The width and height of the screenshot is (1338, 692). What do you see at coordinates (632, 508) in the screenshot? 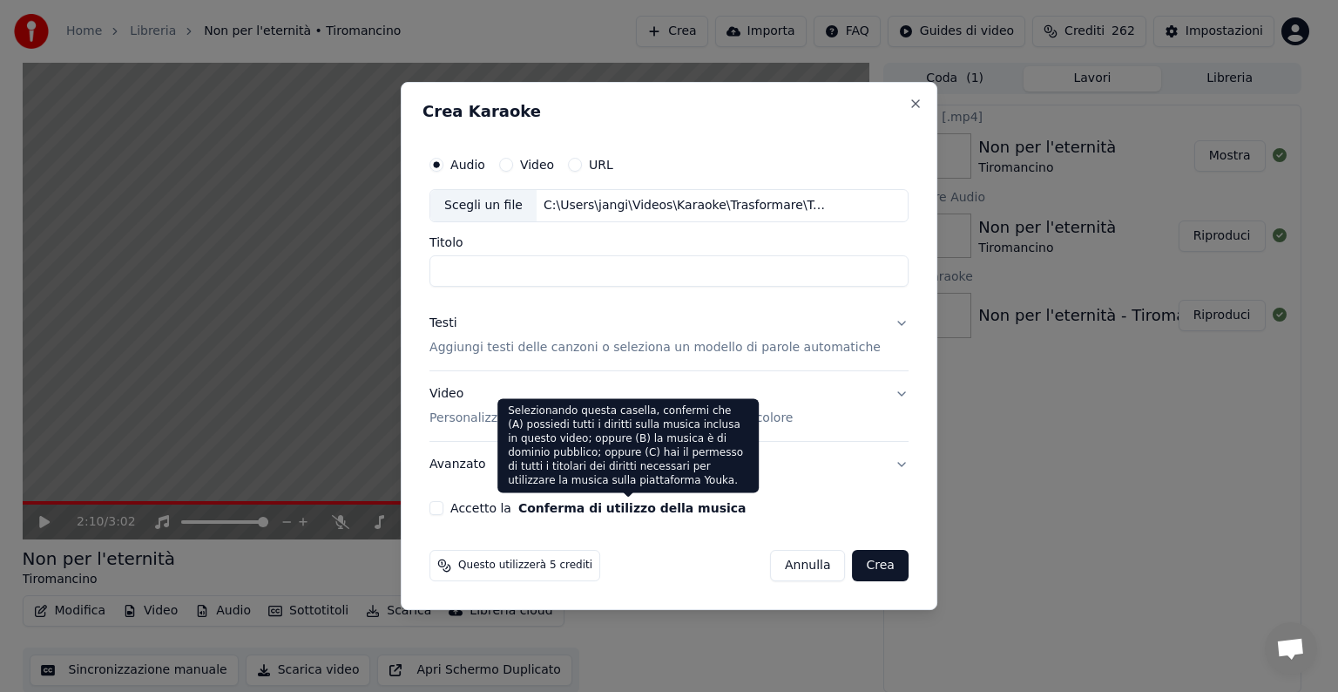
I see `button: Accetto la` at bounding box center [632, 508].